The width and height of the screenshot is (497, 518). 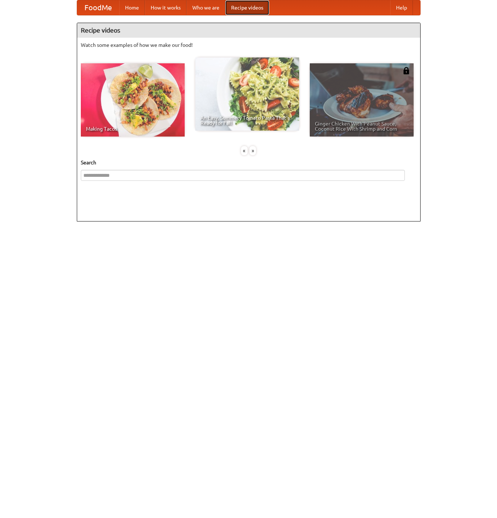 I want to click on img: 483408.png, so click(x=407, y=71).